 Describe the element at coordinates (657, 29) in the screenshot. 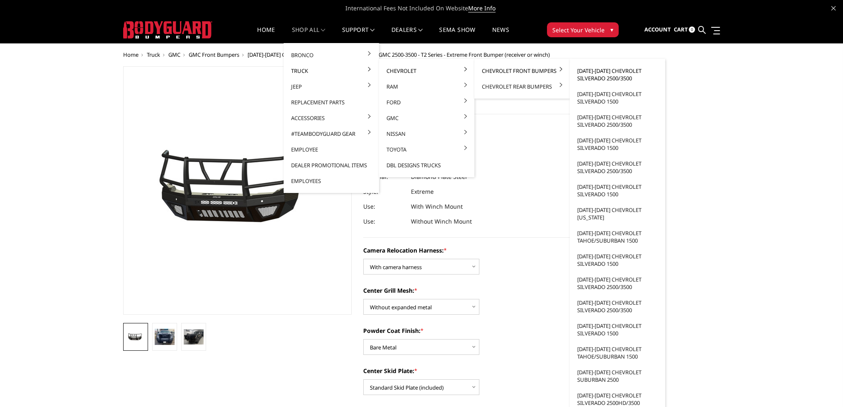

I see `span: Account` at that location.